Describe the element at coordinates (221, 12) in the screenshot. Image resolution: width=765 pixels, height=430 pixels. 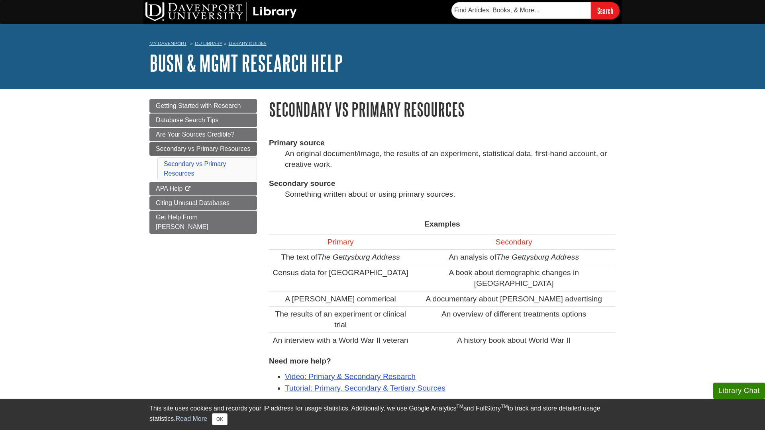
I see `img: DU Library` at that location.